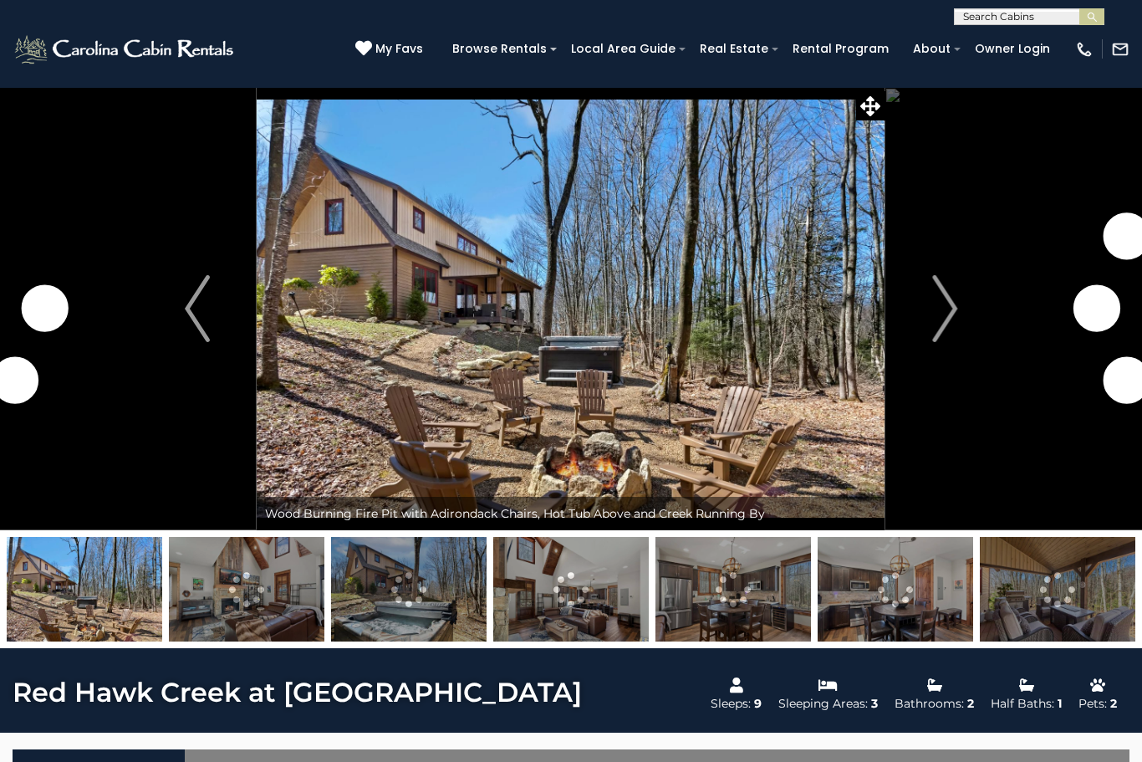 This screenshot has height=762, width=1142. What do you see at coordinates (571, 589) in the screenshot?
I see `img: 166165594` at bounding box center [571, 589].